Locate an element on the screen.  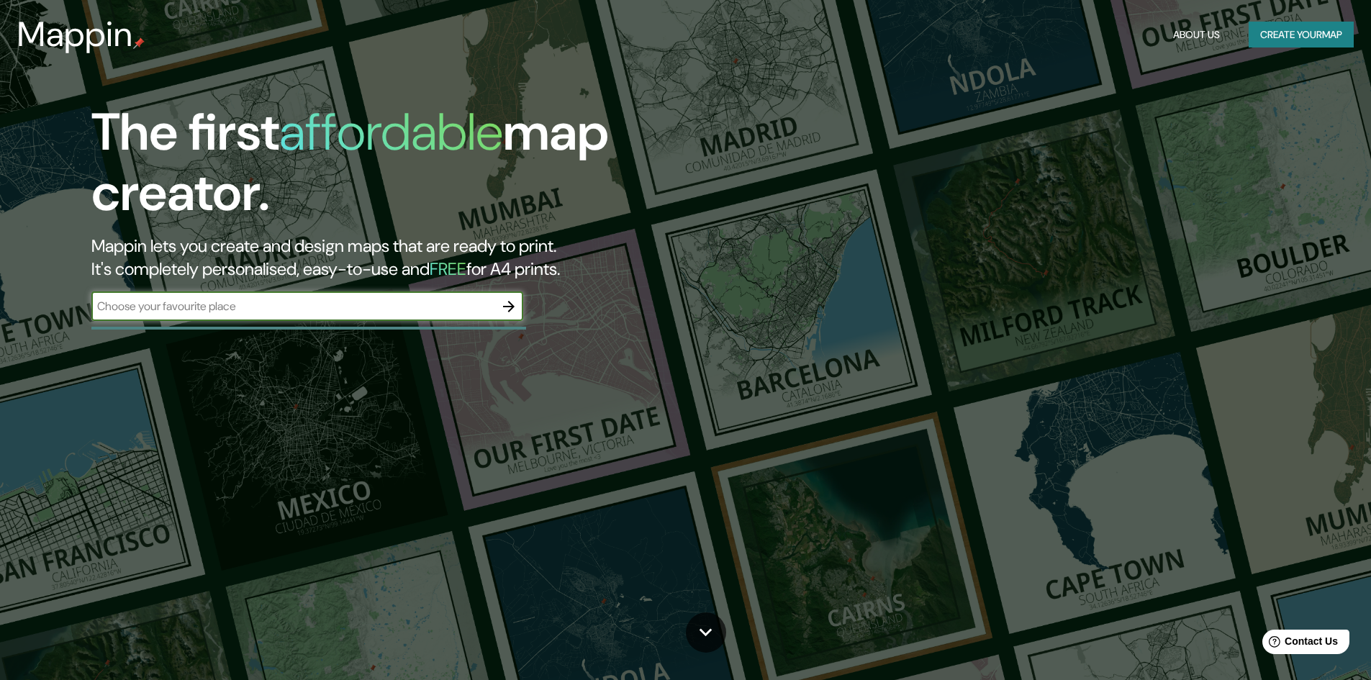
h3: Mappin is located at coordinates (75, 35).